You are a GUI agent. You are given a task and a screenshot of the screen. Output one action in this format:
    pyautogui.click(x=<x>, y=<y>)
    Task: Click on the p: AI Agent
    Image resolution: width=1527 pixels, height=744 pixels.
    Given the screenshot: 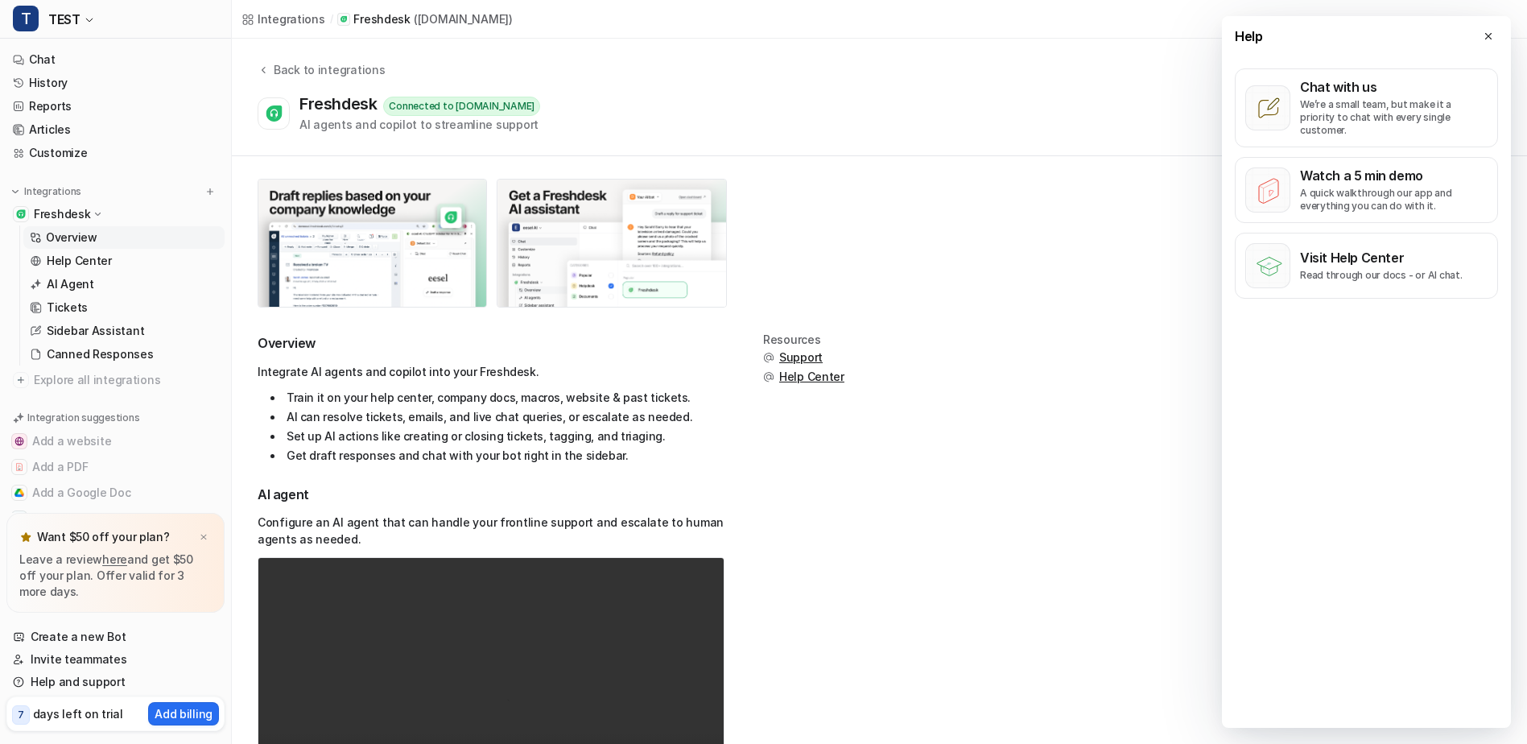 What is the action you would take?
    pyautogui.click(x=70, y=284)
    